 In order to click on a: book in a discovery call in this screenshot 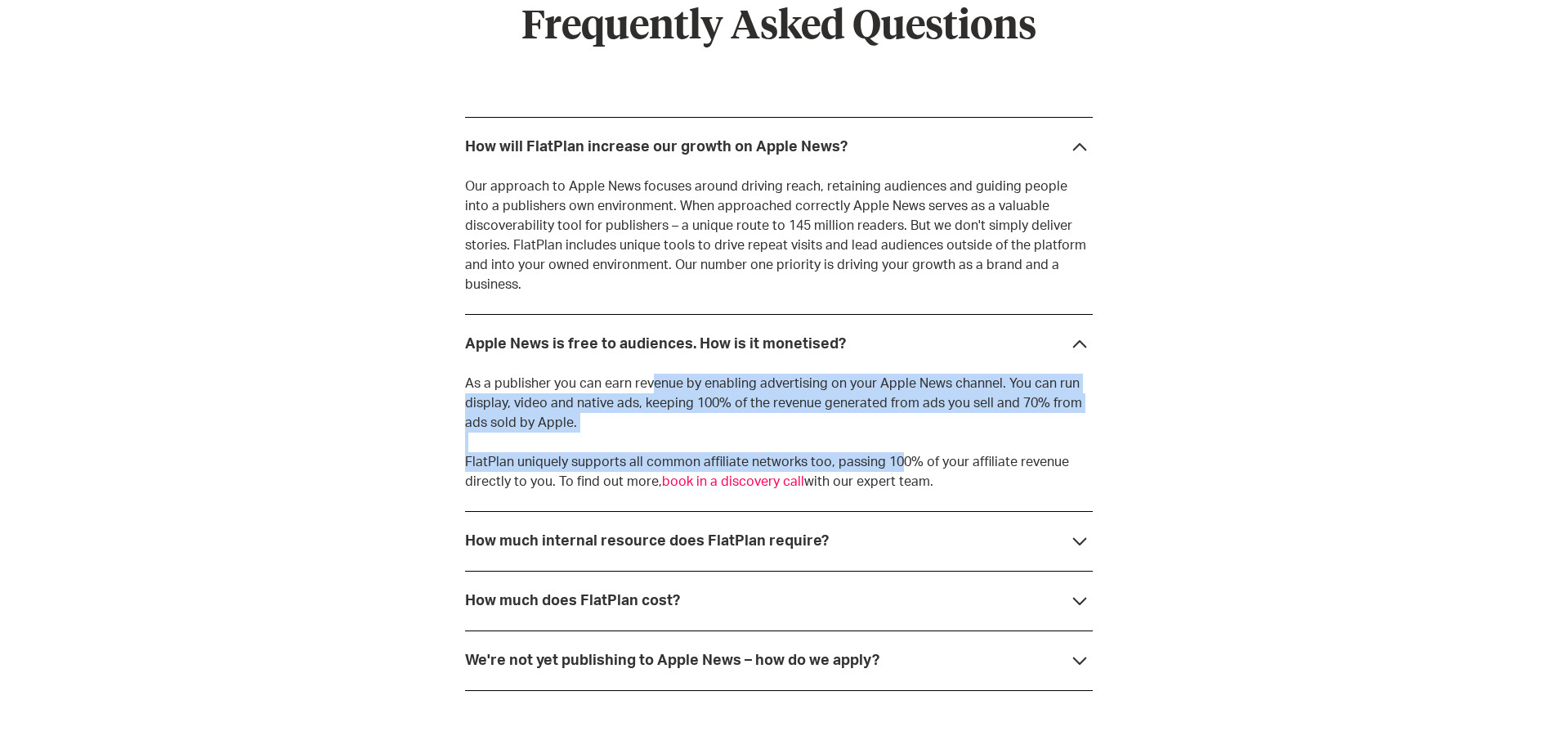, I will do `click(733, 481)`.